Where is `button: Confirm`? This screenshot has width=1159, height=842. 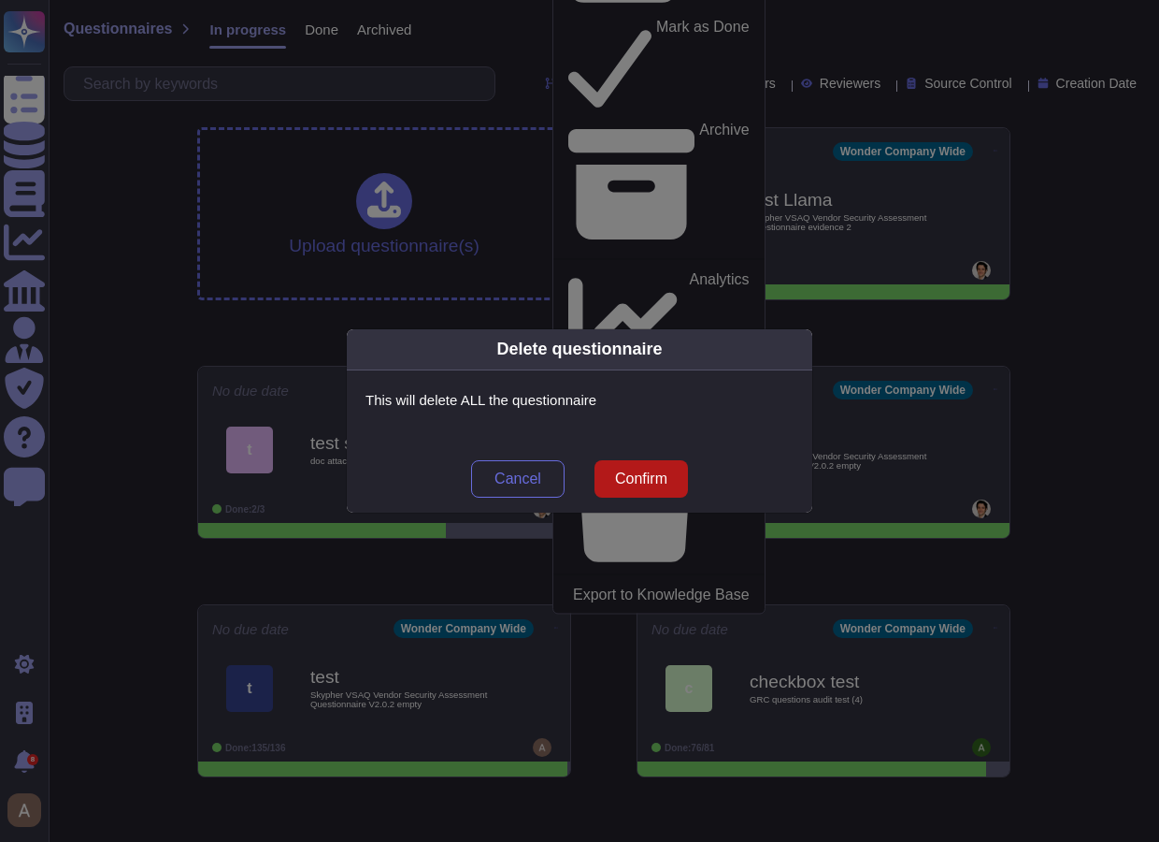 button: Confirm is located at coordinates (641, 479).